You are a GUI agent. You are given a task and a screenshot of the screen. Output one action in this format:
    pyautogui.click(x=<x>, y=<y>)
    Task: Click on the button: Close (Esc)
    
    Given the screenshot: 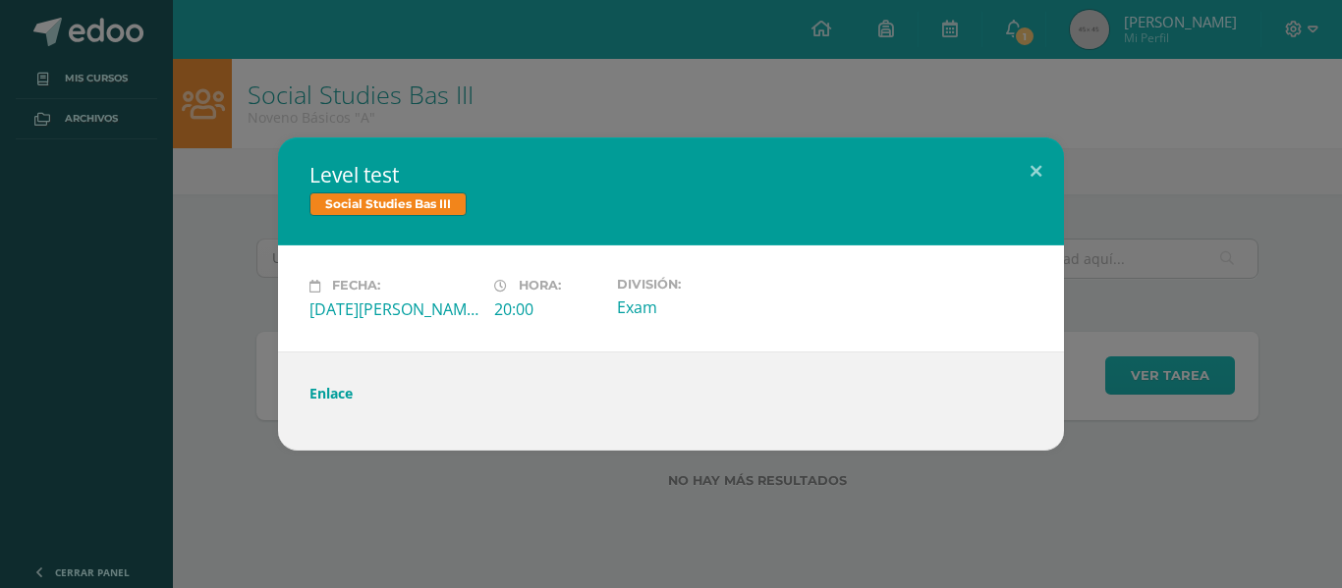 What is the action you would take?
    pyautogui.click(x=1035, y=171)
    